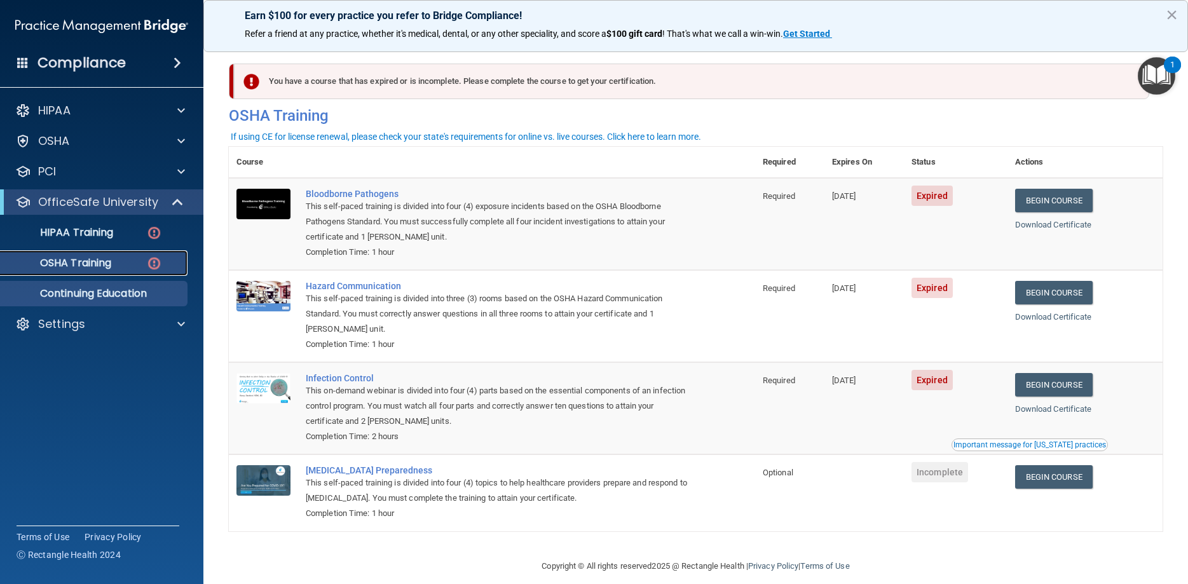 This screenshot has width=1188, height=584. Describe the element at coordinates (102, 26) in the screenshot. I see `img: PMB logo` at that location.